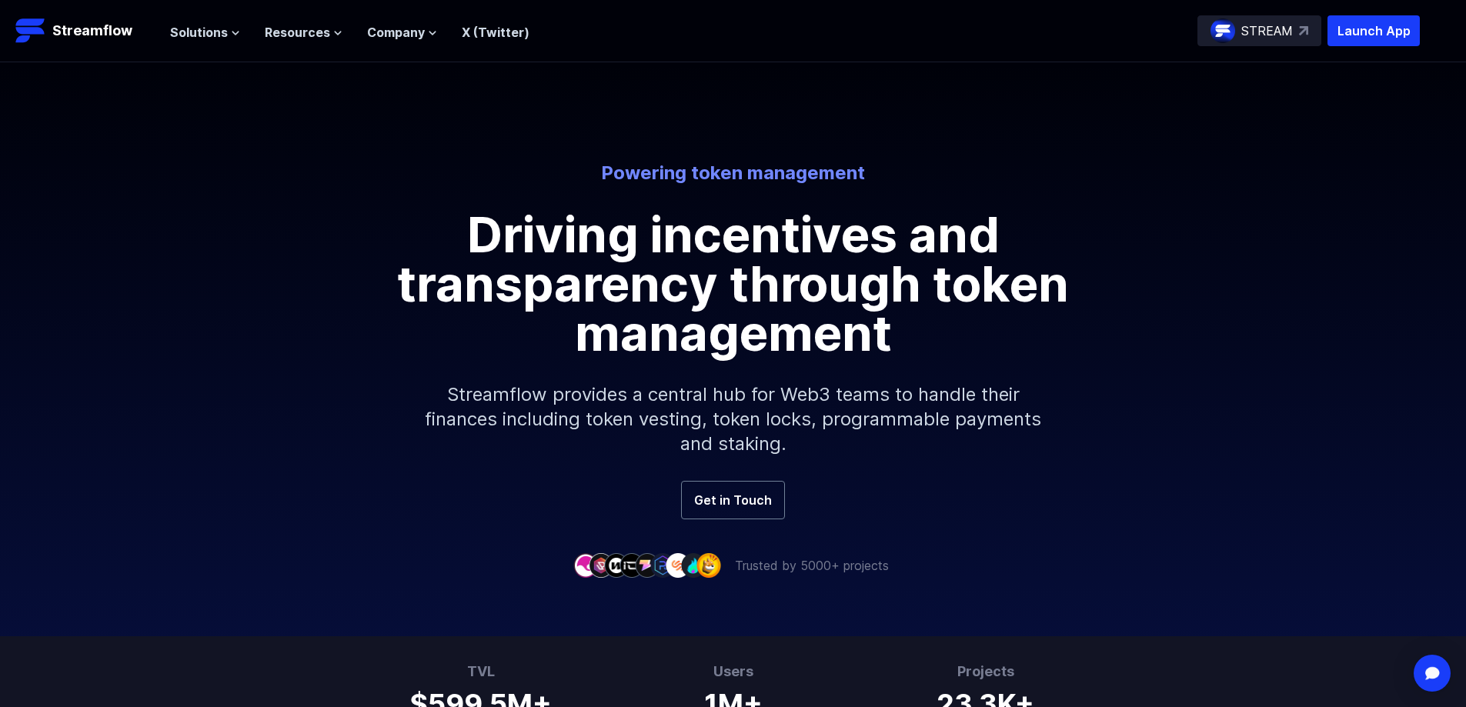 The image size is (1466, 707). What do you see at coordinates (733, 672) in the screenshot?
I see `h3: Users` at bounding box center [733, 672].